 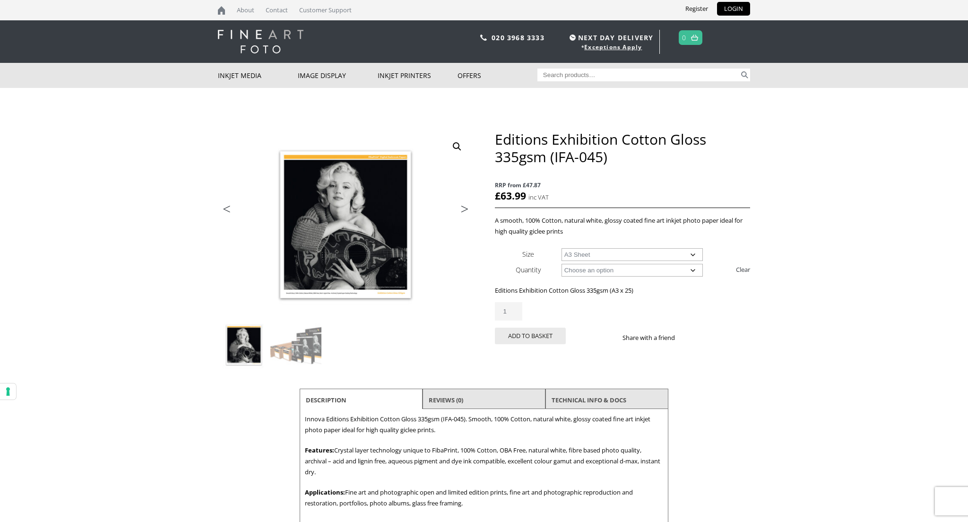 I want to click on a: Inkjet Printers, so click(x=417, y=75).